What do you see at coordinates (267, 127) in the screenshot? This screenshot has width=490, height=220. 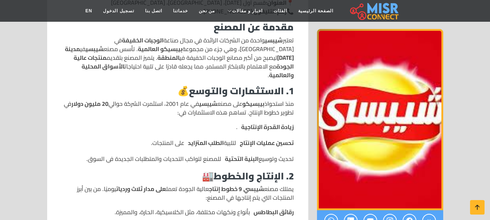 I see `strong: زيادة القدرة الإنتاجية` at bounding box center [267, 127].